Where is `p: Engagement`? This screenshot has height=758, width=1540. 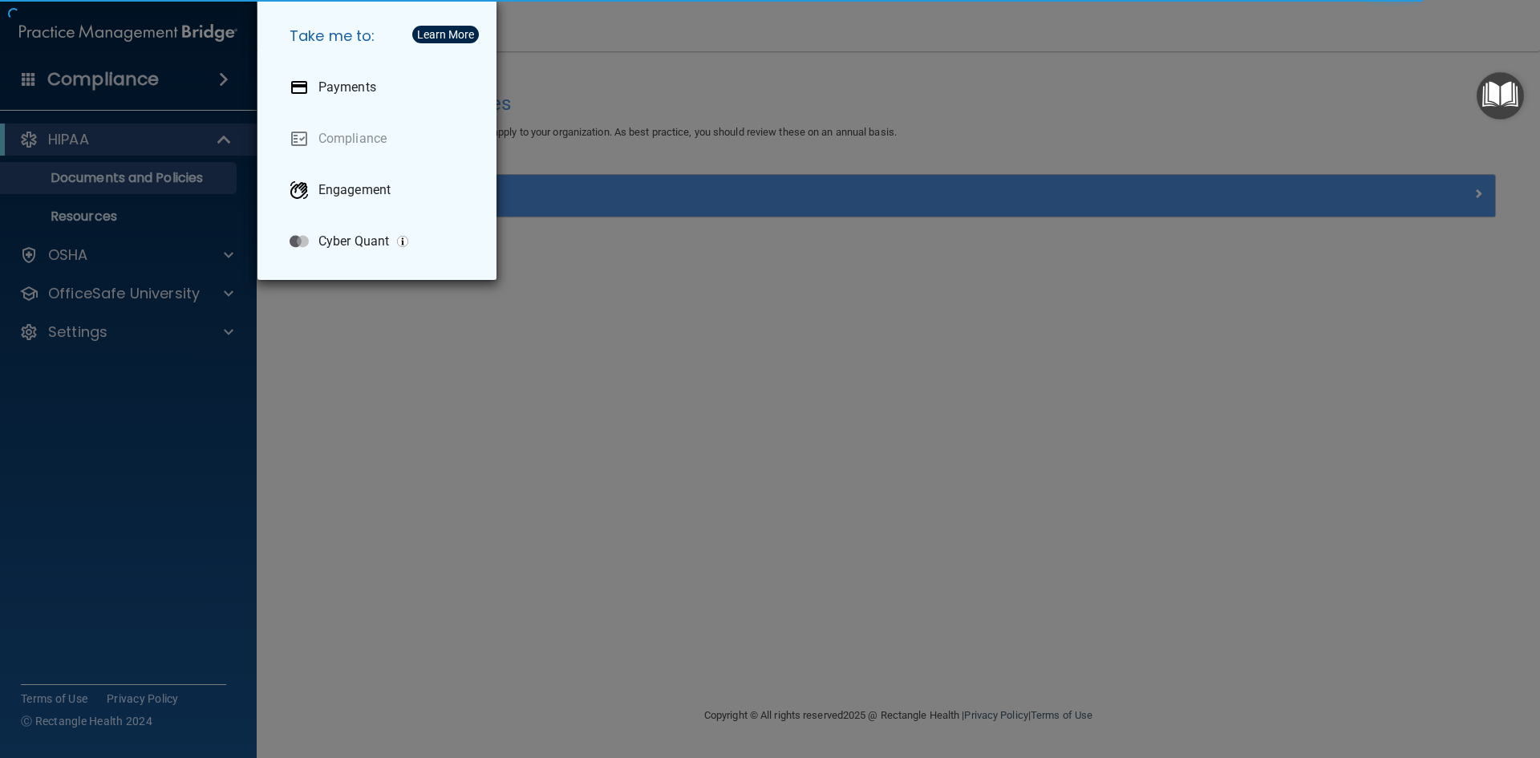 p: Engagement is located at coordinates (355, 190).